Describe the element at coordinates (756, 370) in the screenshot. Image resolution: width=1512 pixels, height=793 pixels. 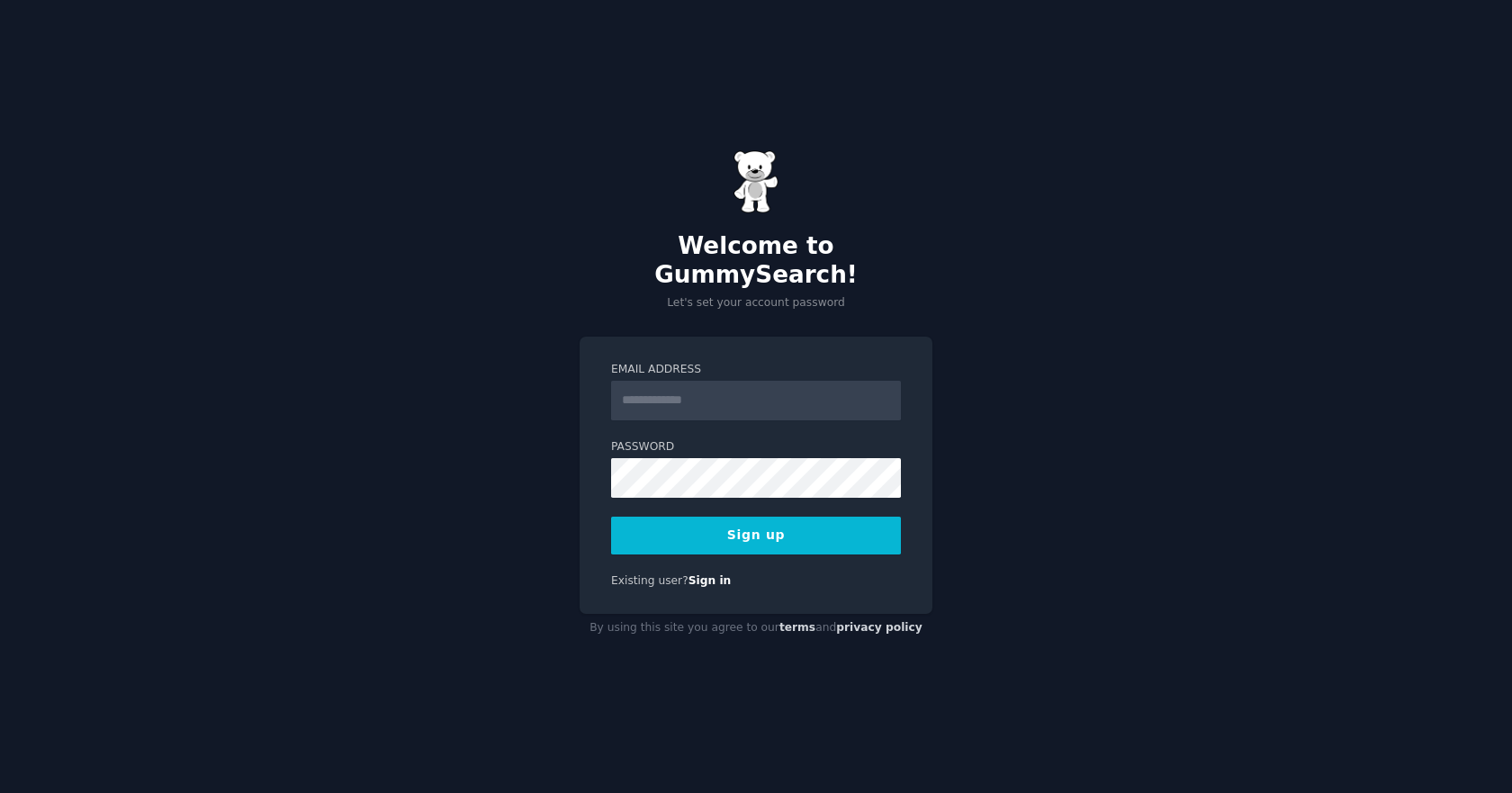
I see `label: Email Address` at that location.